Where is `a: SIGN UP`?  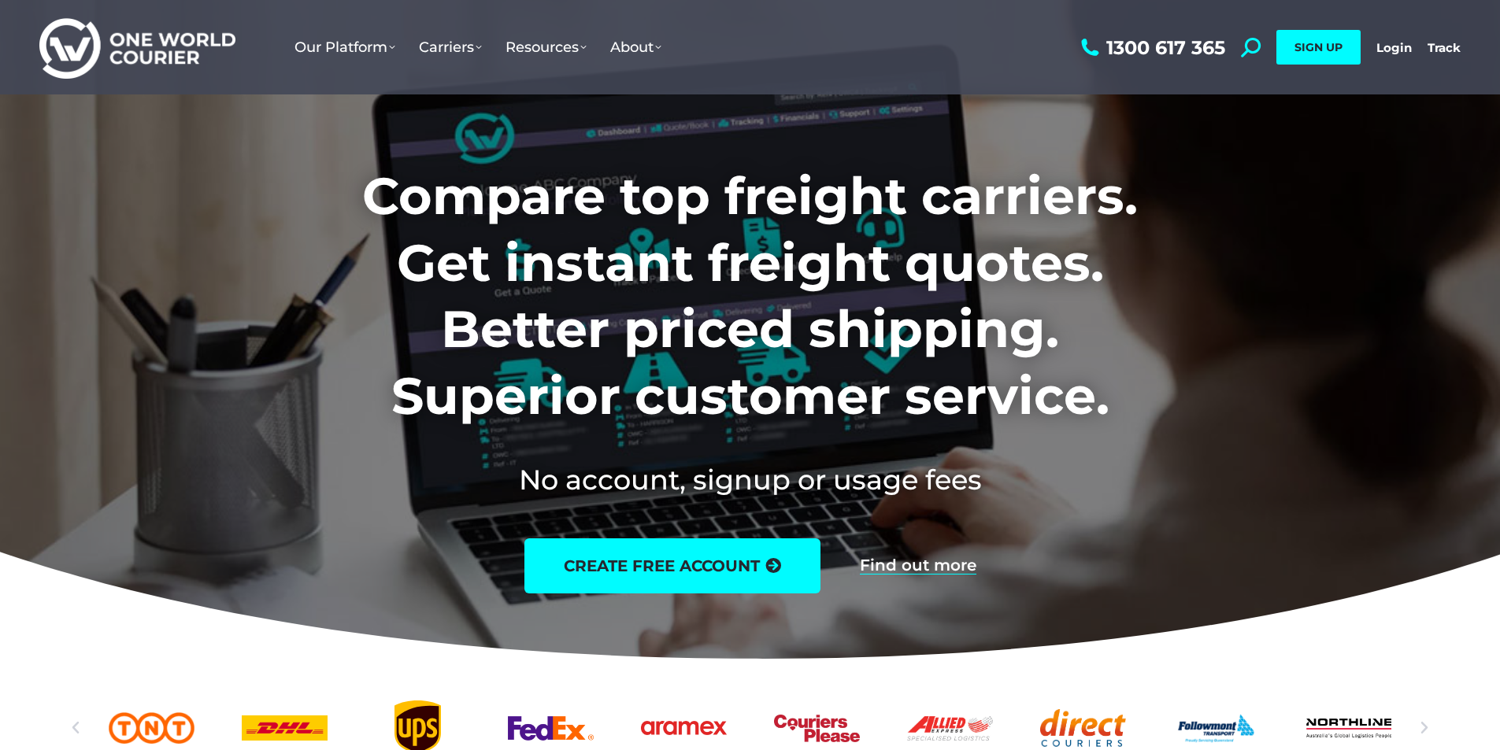
a: SIGN UP is located at coordinates (1318, 47).